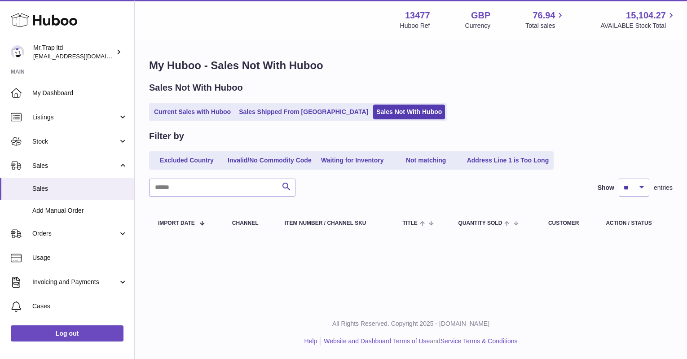  Describe the element at coordinates (311, 341) in the screenshot. I see `a: Help` at that location.